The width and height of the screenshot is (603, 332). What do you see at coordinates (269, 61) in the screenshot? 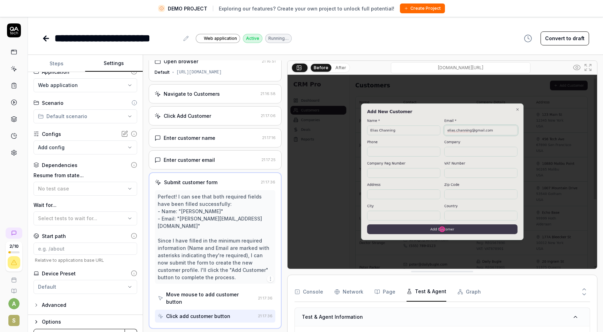
I see `time: 21:16:51` at bounding box center [269, 61].